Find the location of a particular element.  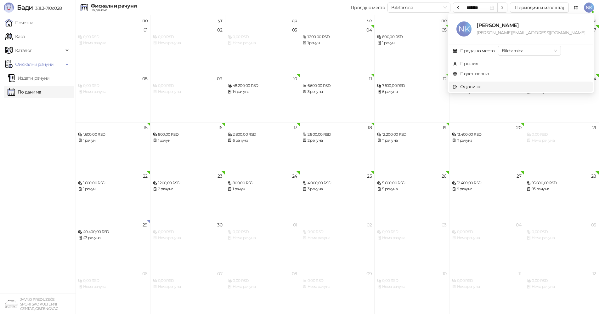

td: 2025-10-03 is located at coordinates (412, 244).